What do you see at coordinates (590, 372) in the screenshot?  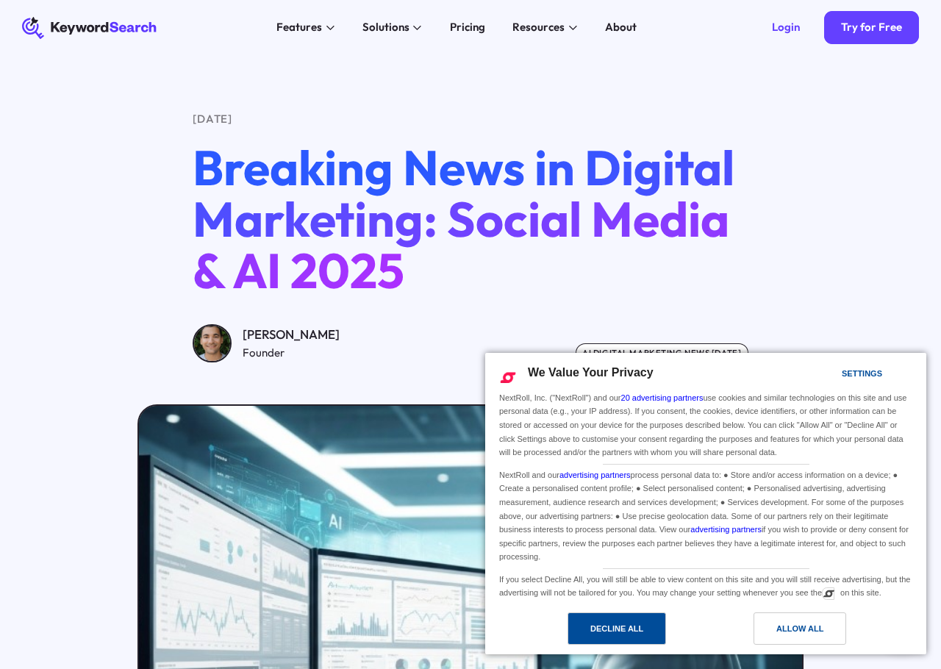 I see `span: We Value Your Privacy` at bounding box center [590, 372].